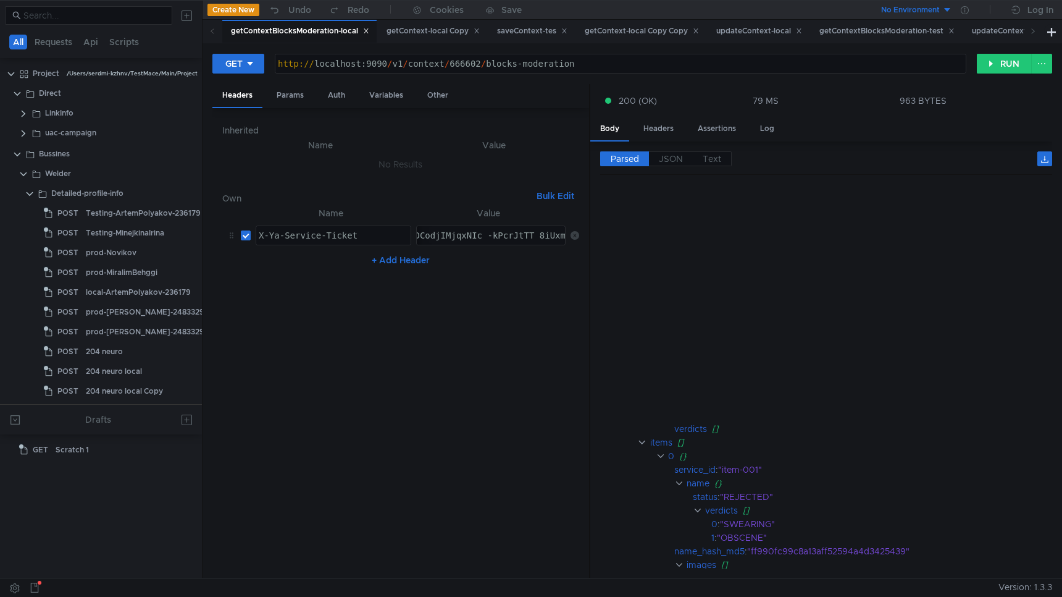 Image resolution: width=1062 pixels, height=597 pixels. I want to click on div: Log, so click(767, 128).